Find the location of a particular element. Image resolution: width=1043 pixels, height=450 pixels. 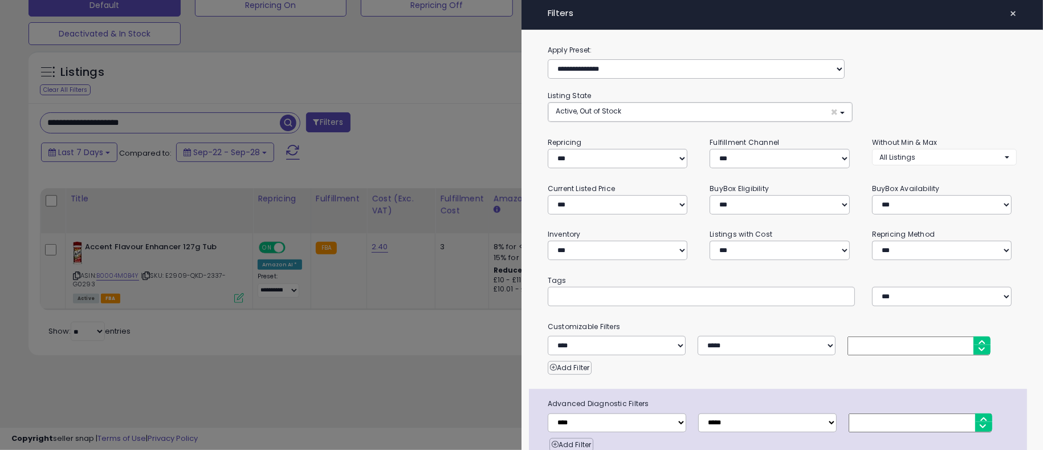

label: Apply Preset: is located at coordinates (783, 50).